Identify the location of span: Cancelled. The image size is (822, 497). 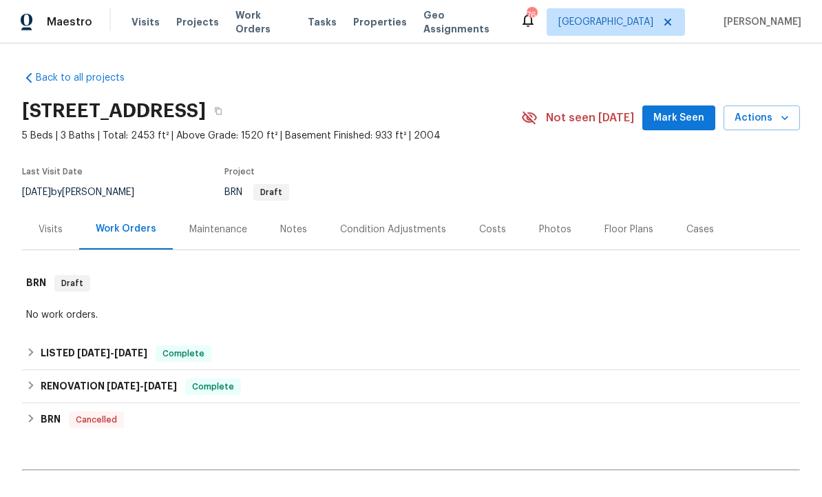
(96, 420).